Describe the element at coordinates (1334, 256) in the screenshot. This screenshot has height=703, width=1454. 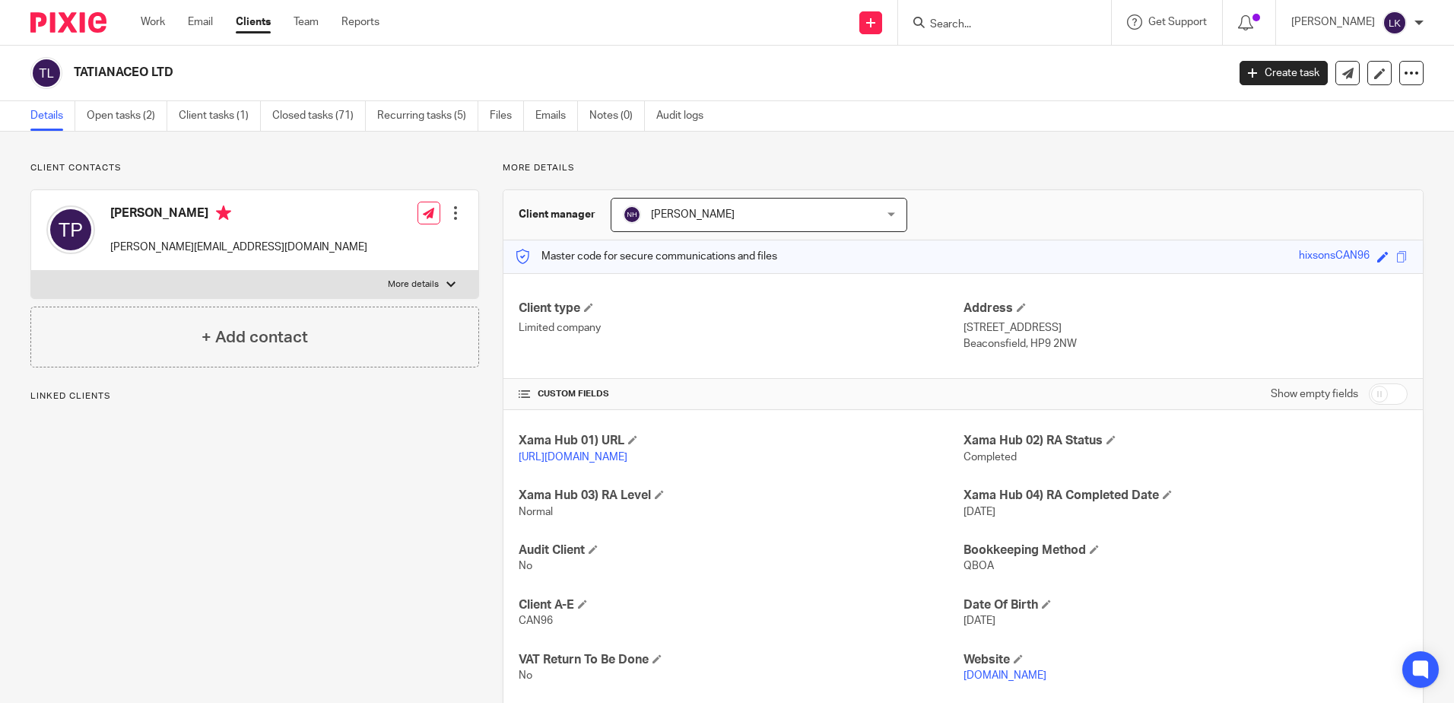
I see `div: hixsonsCAN96` at that location.